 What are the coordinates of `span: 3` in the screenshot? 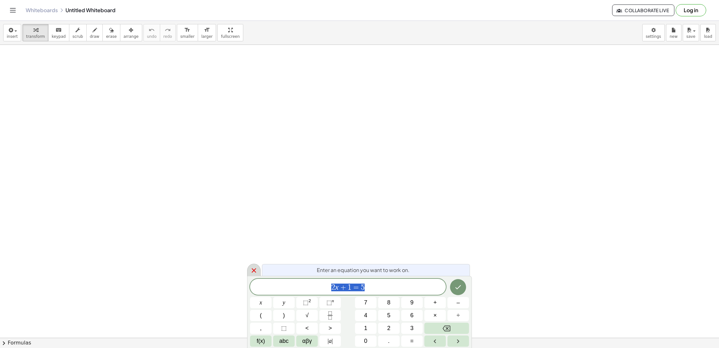 It's located at (412, 329).